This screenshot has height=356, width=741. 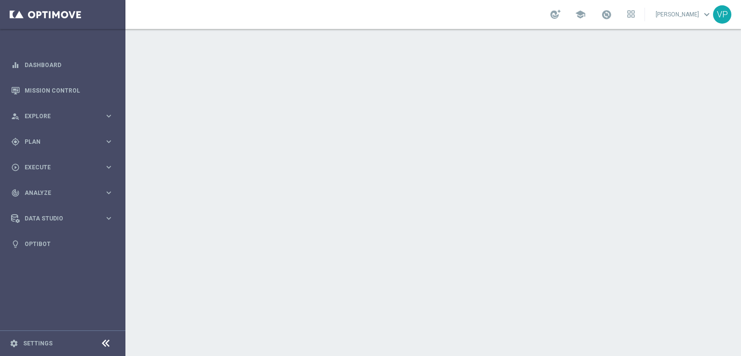 I want to click on a: Mission Control, so click(x=69, y=90).